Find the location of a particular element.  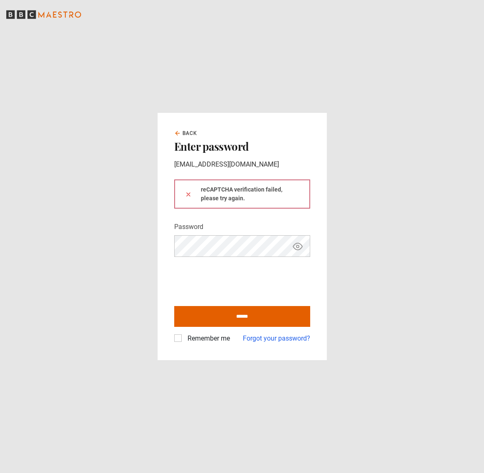

span: Back is located at coordinates (190, 133).